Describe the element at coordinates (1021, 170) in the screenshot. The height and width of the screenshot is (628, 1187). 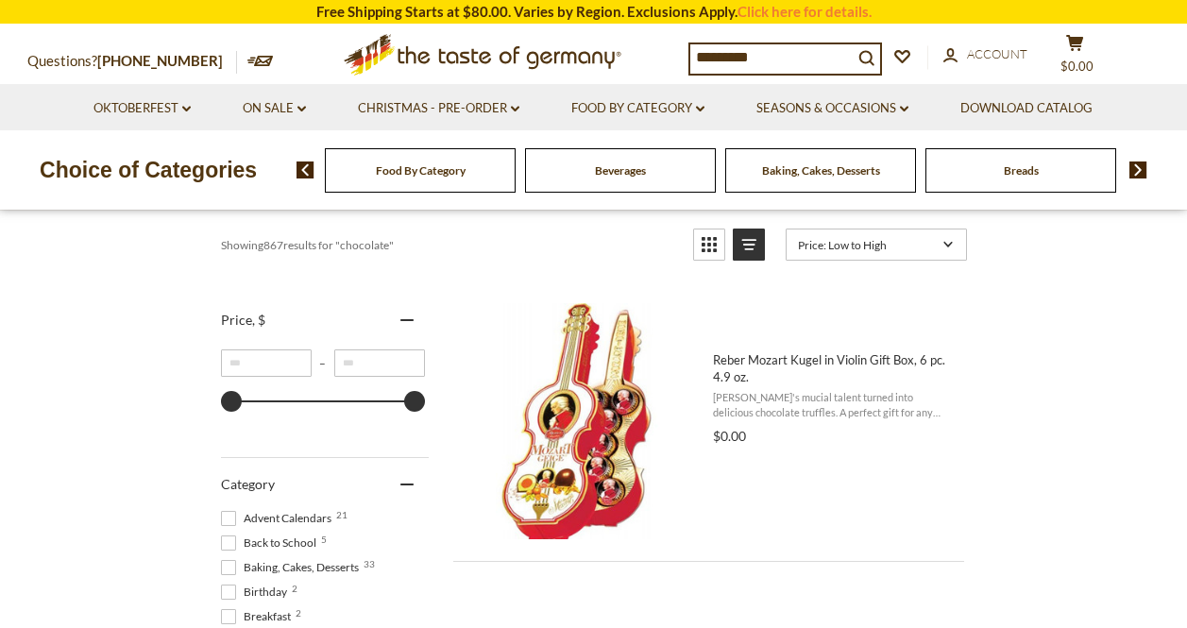
I see `a: Breads` at that location.